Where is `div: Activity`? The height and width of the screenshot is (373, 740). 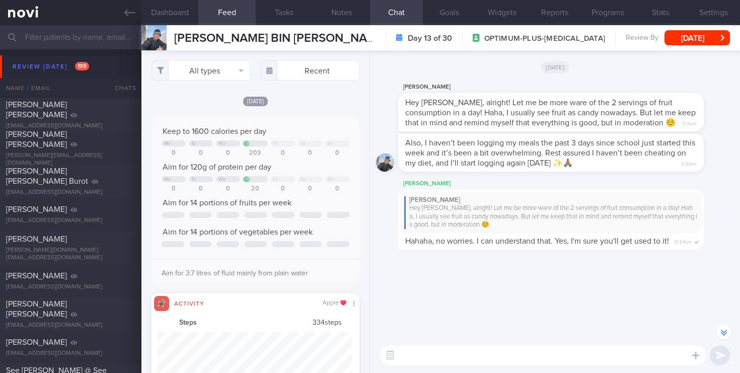
div: Activity is located at coordinates (189, 302).